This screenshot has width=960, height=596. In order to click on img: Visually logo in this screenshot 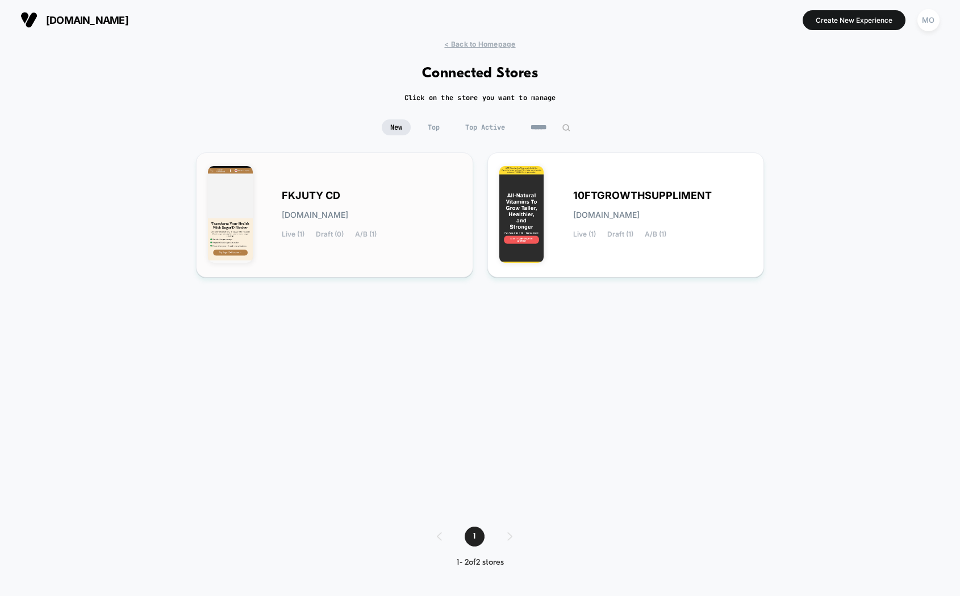, I will do `click(29, 20)`.